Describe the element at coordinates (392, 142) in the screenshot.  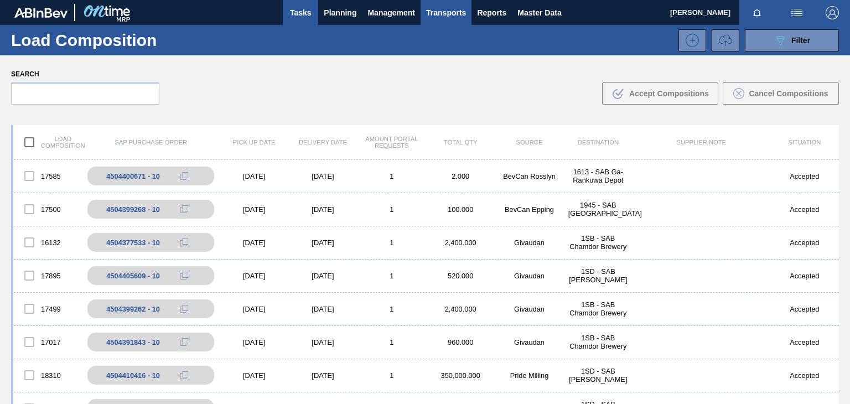
I see `div: Amount Portal Requests` at that location.